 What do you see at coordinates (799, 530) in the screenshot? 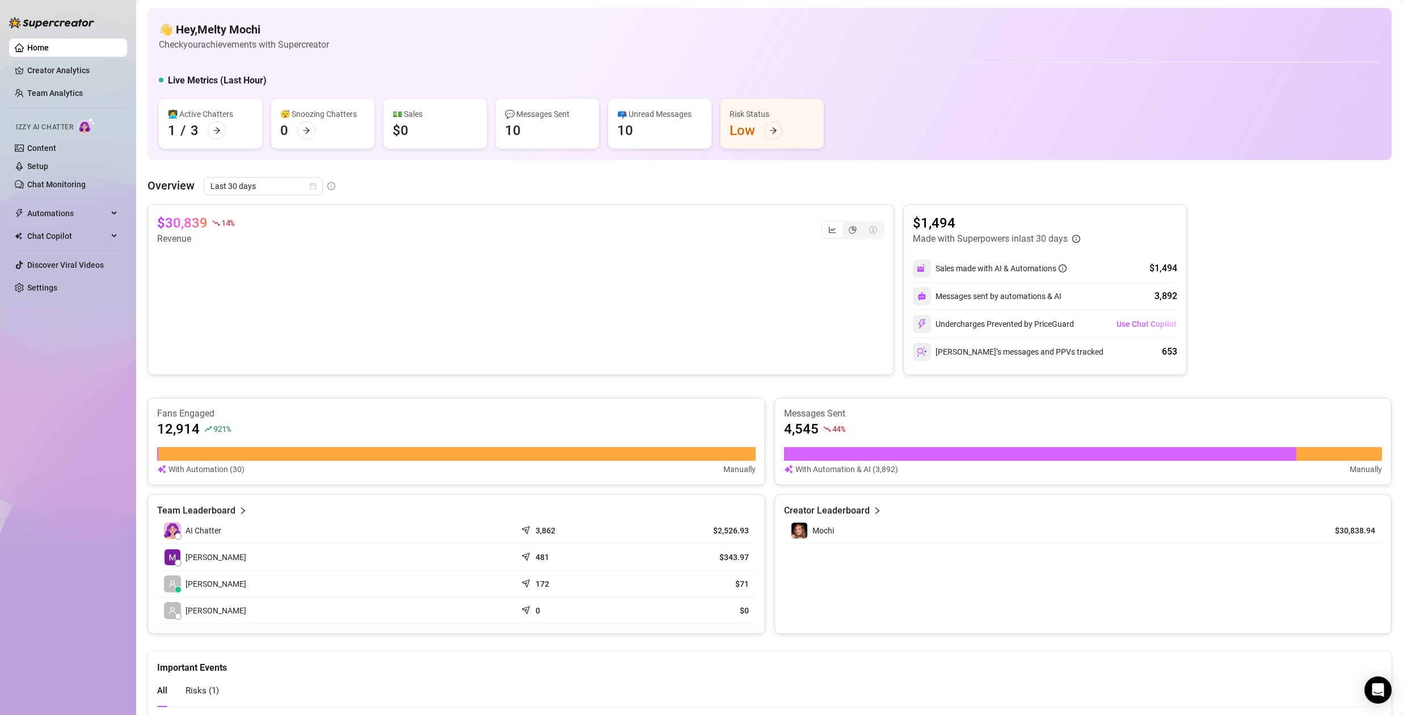
I see `img: Mochi` at bounding box center [799, 530].